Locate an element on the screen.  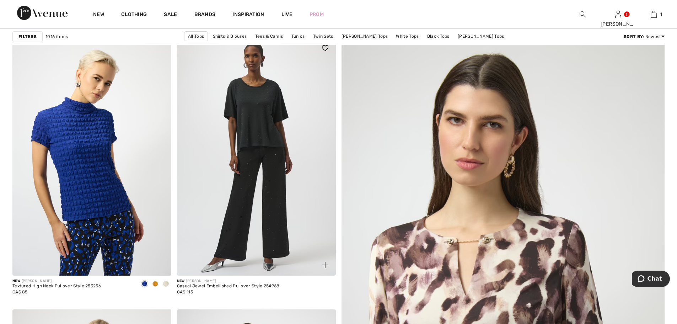
strong: Filters is located at coordinates (27, 37).